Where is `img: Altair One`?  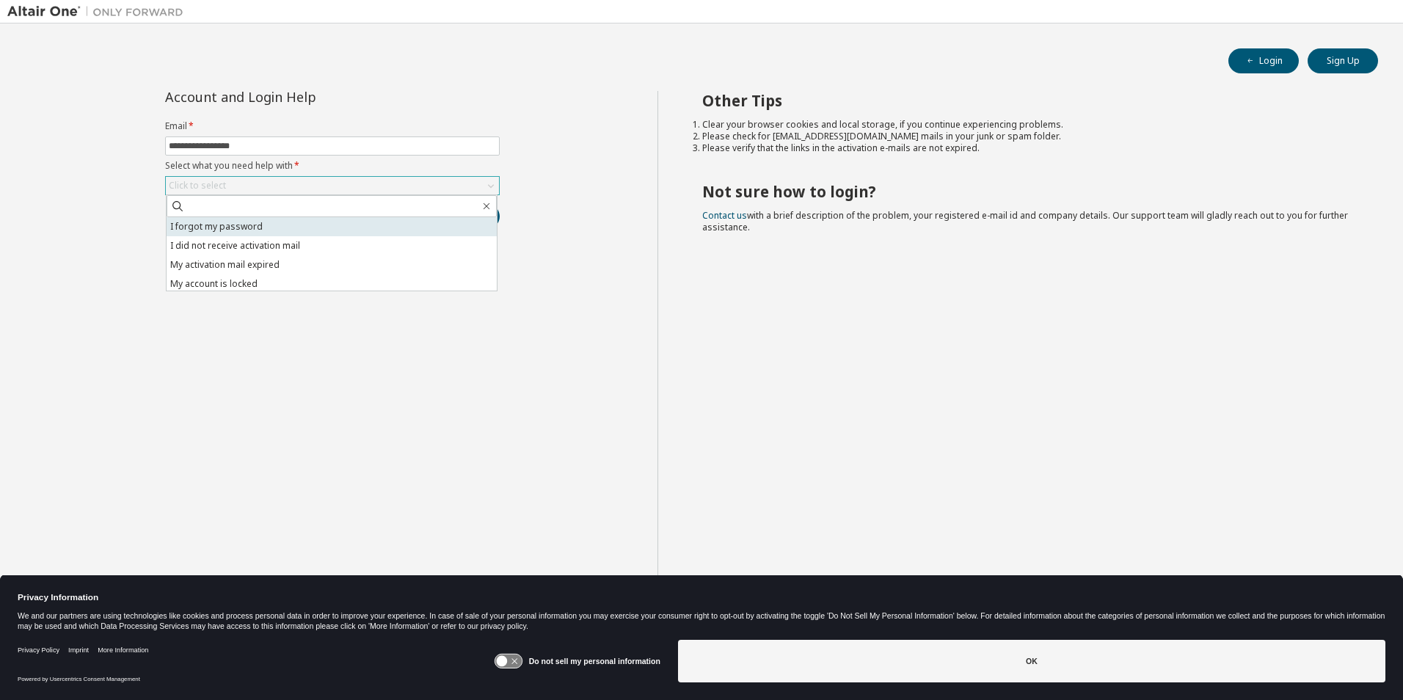 img: Altair One is located at coordinates (99, 12).